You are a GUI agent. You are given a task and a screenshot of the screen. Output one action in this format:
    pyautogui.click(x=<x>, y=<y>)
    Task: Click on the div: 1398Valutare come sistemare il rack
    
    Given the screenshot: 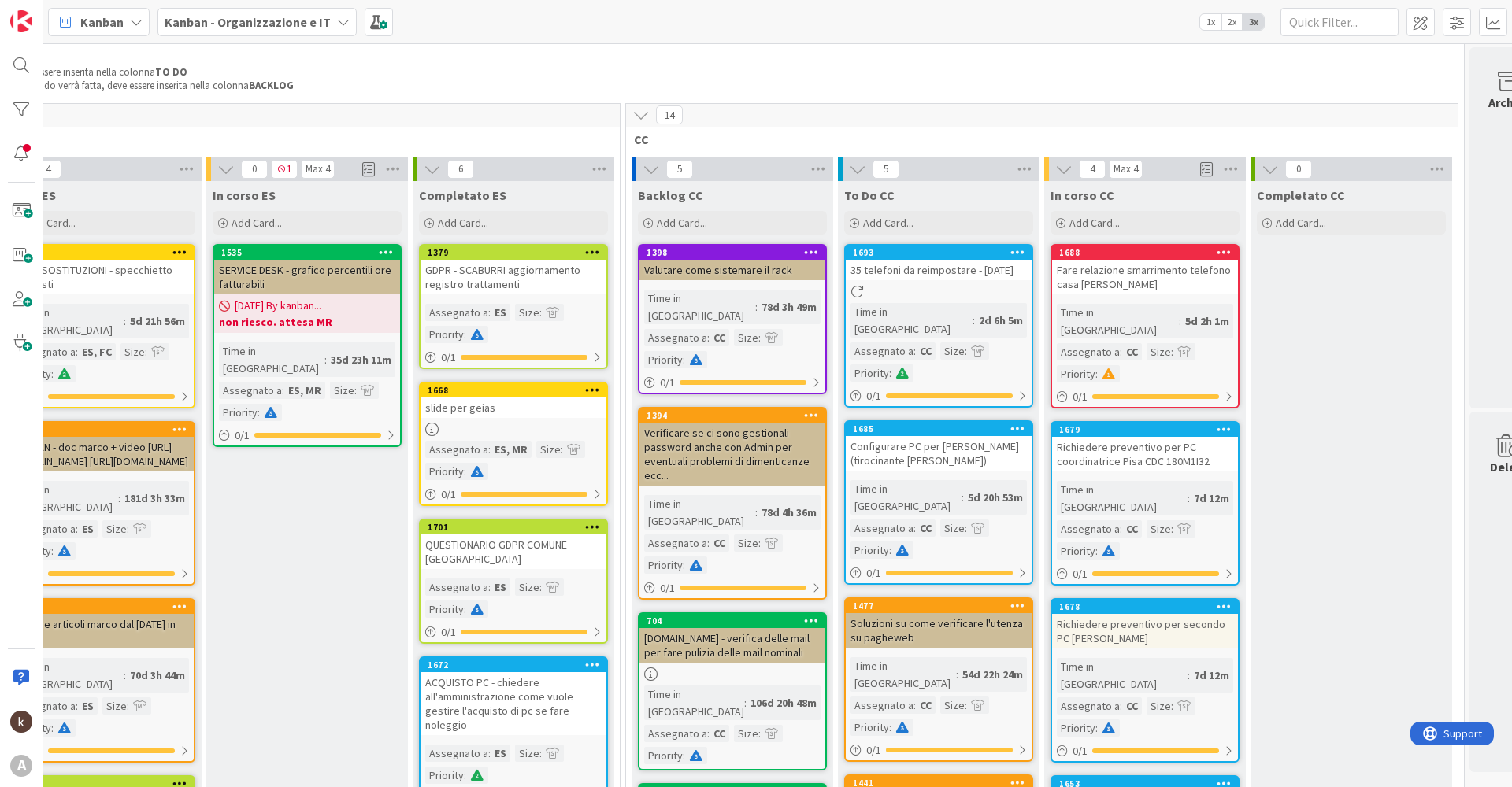 What is the action you would take?
    pyautogui.click(x=733, y=263)
    